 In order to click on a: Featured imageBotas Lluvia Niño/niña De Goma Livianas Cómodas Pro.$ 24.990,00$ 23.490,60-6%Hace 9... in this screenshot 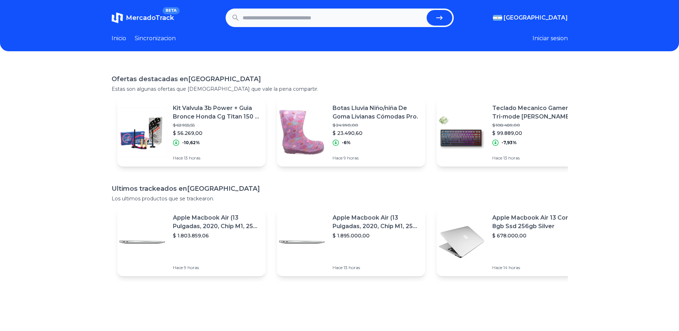, I will do `click(351, 133)`.